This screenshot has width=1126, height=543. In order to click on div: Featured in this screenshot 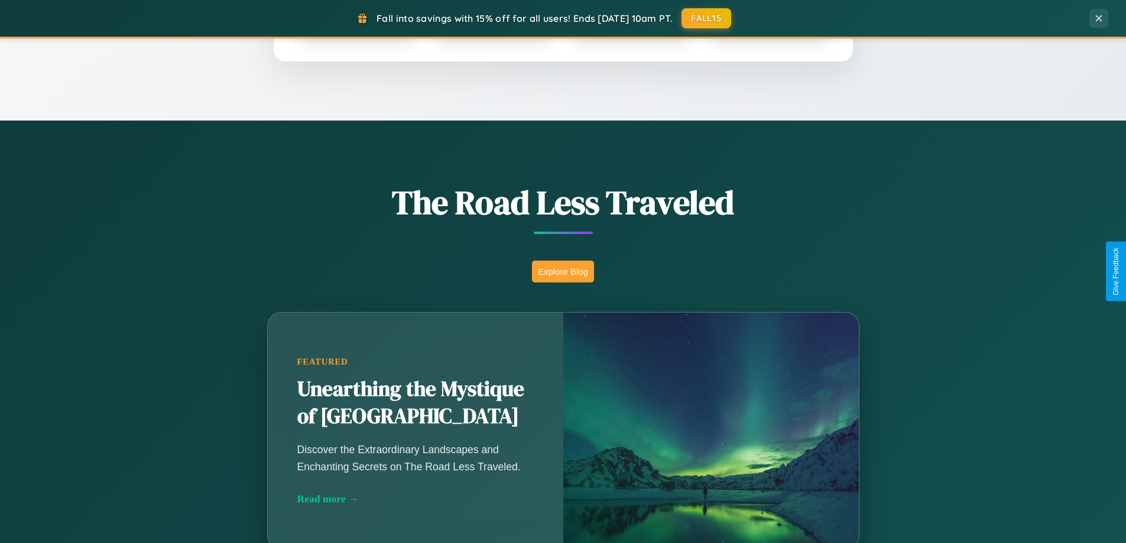, I will do `click(416, 362)`.